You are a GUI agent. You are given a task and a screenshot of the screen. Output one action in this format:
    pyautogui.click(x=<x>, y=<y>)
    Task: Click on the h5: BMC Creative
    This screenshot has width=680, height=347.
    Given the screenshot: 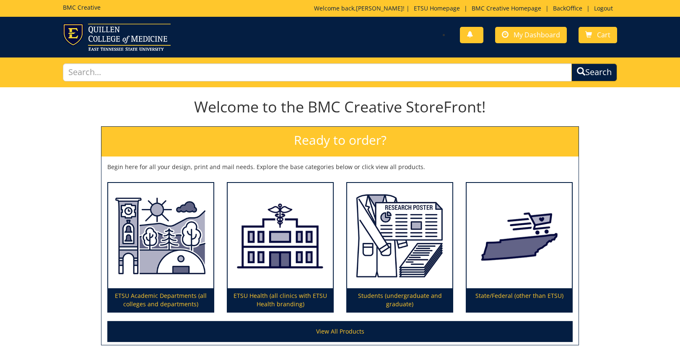 What is the action you would take?
    pyautogui.click(x=82, y=7)
    